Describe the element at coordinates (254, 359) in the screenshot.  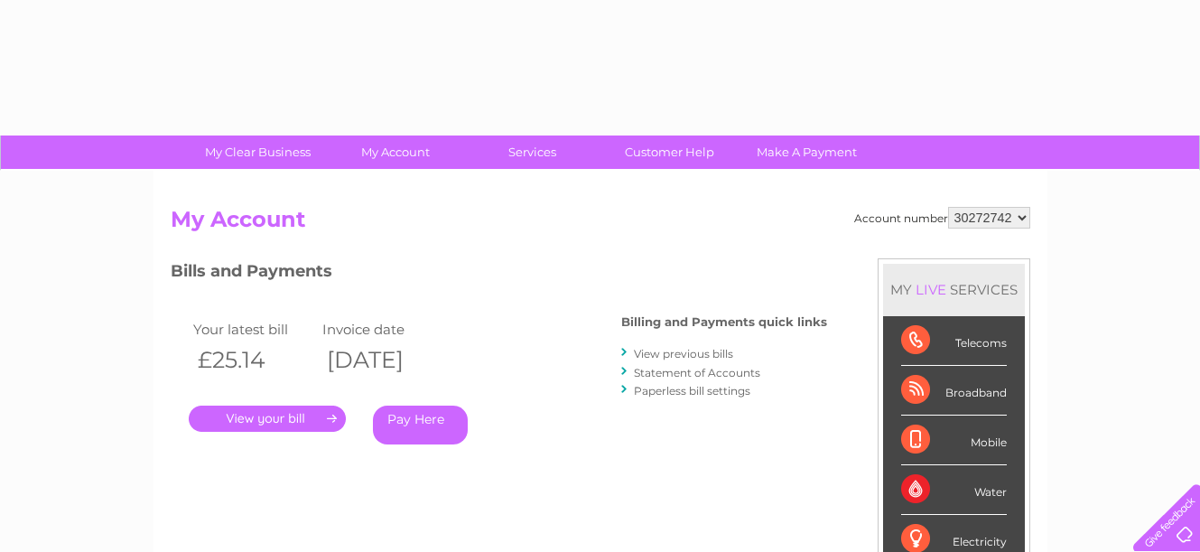
I see `th: £25.14` at that location.